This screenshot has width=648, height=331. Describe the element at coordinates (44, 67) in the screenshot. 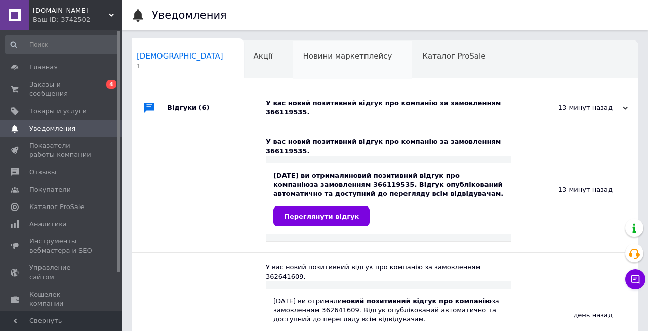

I see `span: Главная` at that location.